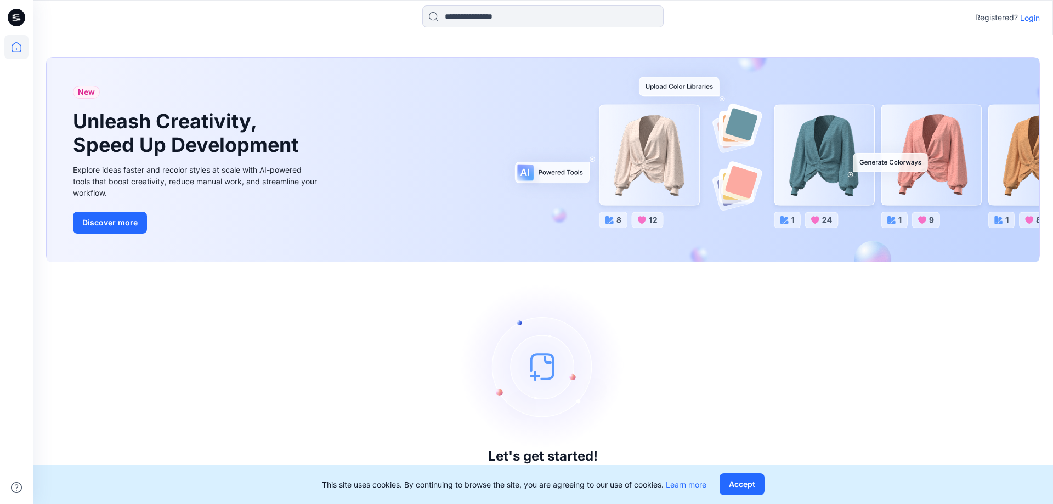 The height and width of the screenshot is (504, 1053). Describe the element at coordinates (110, 223) in the screenshot. I see `button: Discover more` at that location.